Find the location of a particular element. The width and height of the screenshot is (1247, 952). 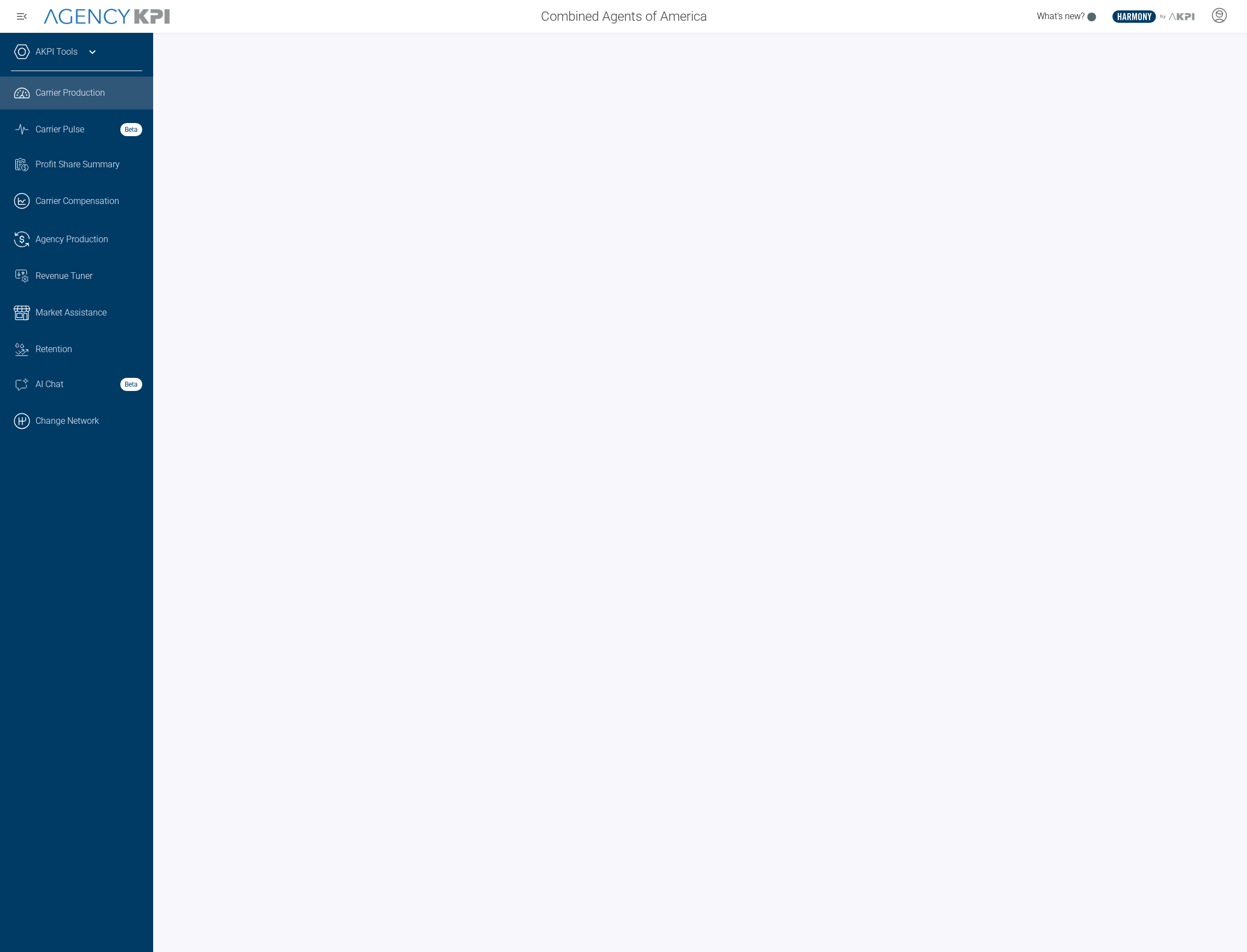

span: Carrier Compensation is located at coordinates (77, 201).